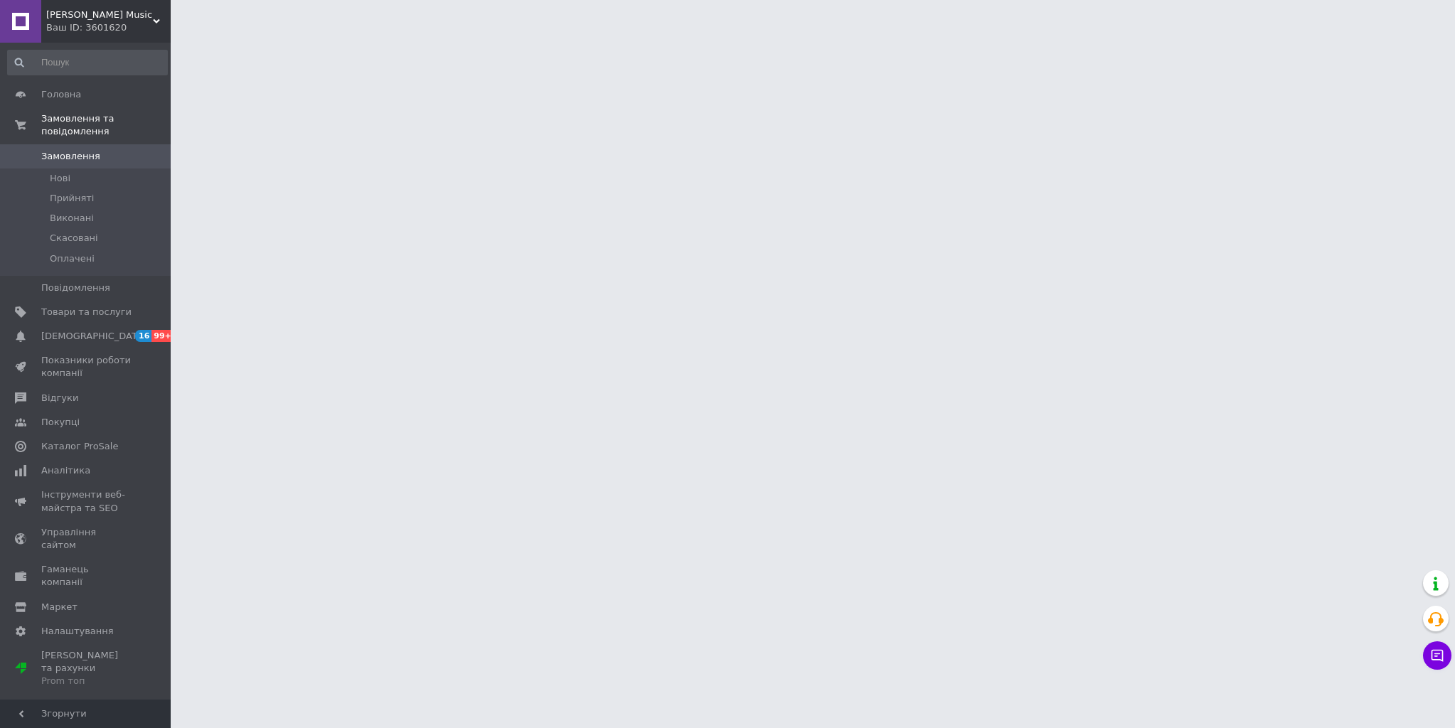 This screenshot has width=1455, height=728. What do you see at coordinates (72, 218) in the screenshot?
I see `span: Виконані` at bounding box center [72, 218].